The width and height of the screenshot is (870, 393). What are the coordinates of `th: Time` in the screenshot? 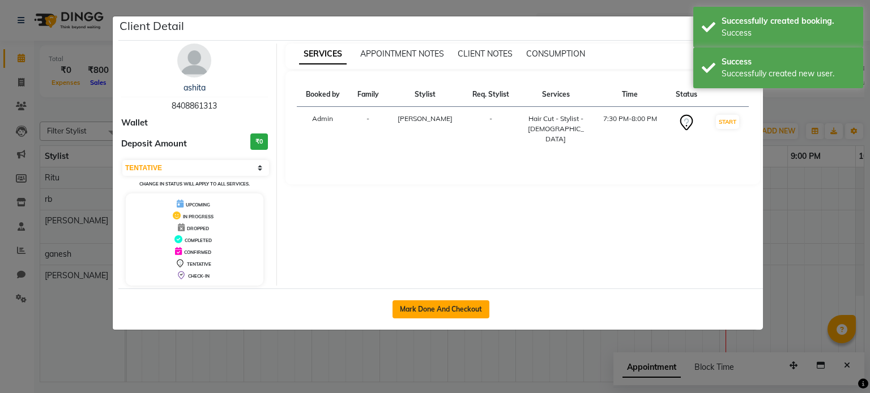 It's located at (630, 95).